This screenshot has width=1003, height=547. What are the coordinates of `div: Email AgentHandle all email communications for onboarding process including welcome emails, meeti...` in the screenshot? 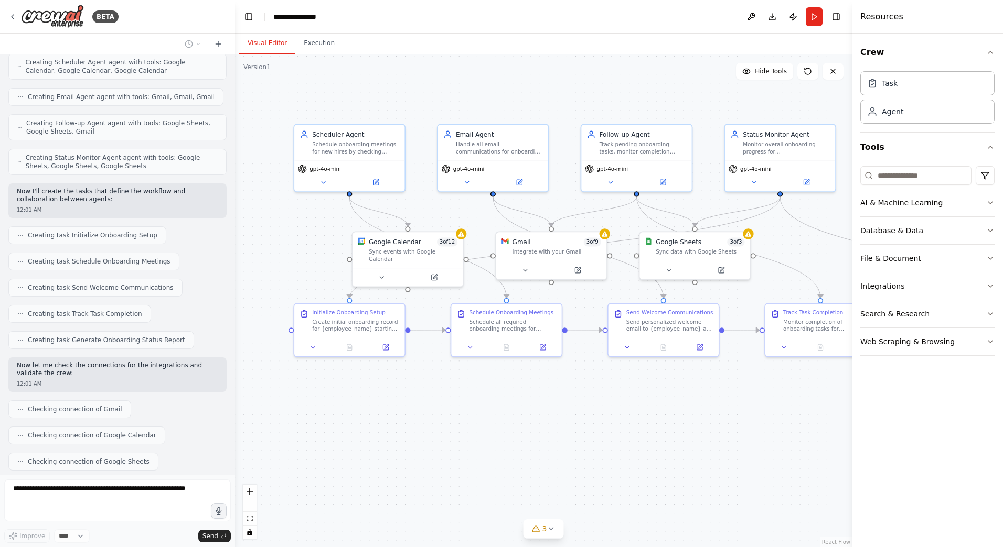 It's located at (493, 158).